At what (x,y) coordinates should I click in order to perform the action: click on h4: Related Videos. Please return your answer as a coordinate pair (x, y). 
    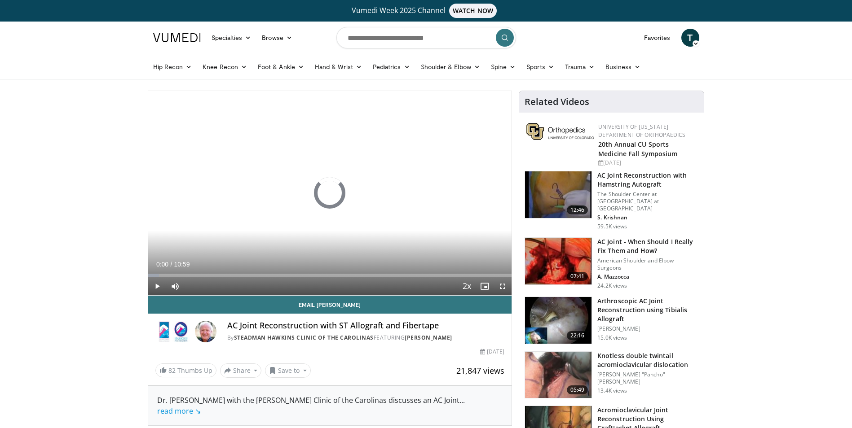
    Looking at the image, I should click on (557, 102).